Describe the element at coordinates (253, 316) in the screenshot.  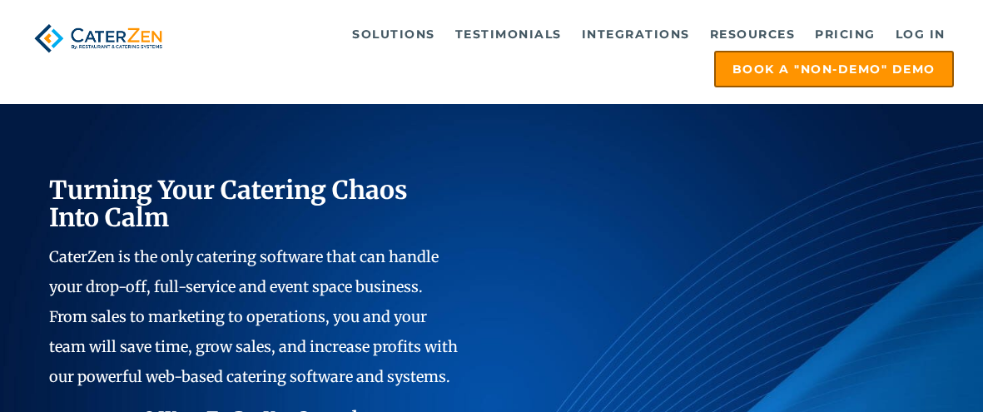
I see `span: CaterZen is the only catering software that can handle your drop-off, full-service and event spac...` at that location.